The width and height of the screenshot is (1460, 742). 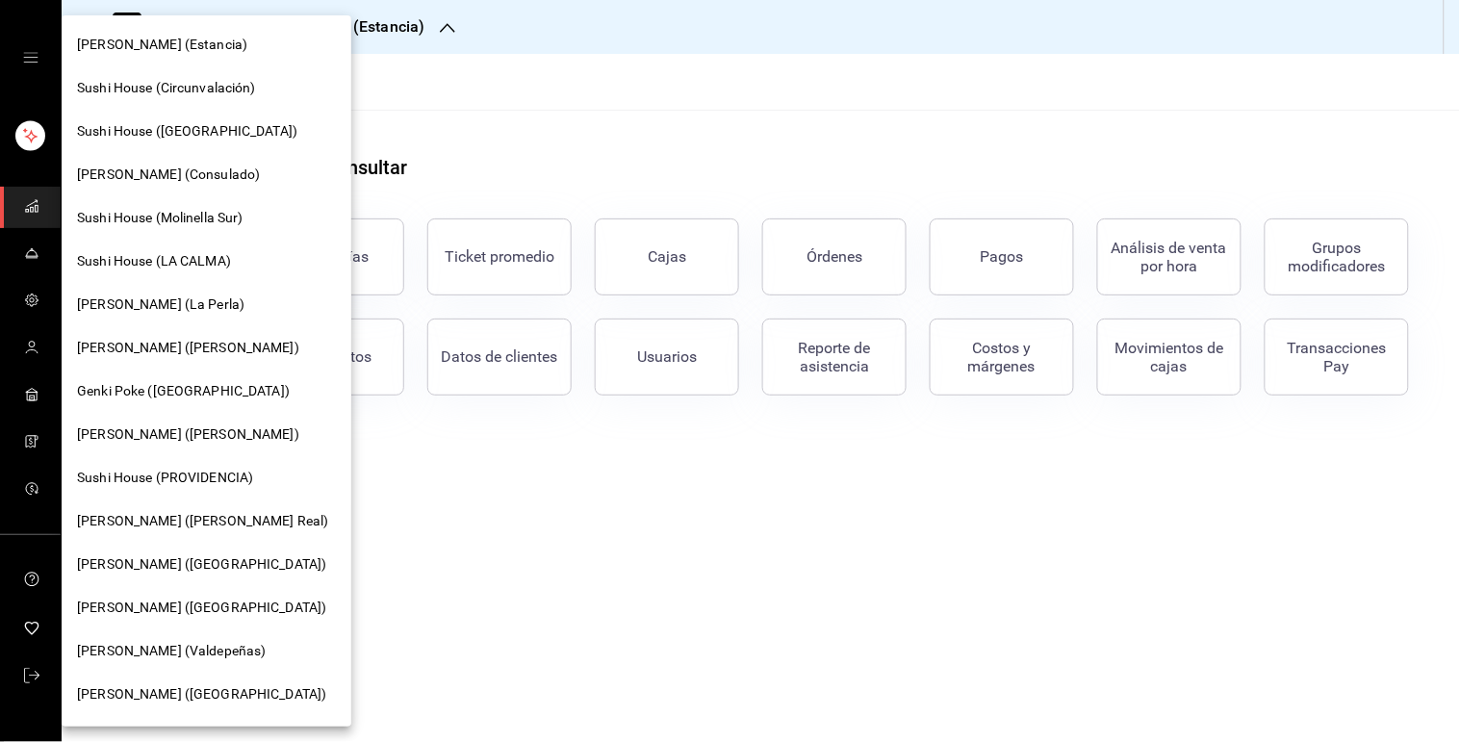 What do you see at coordinates (165, 477) in the screenshot?
I see `span: Sushi House (PROVIDENCIA)` at bounding box center [165, 477].